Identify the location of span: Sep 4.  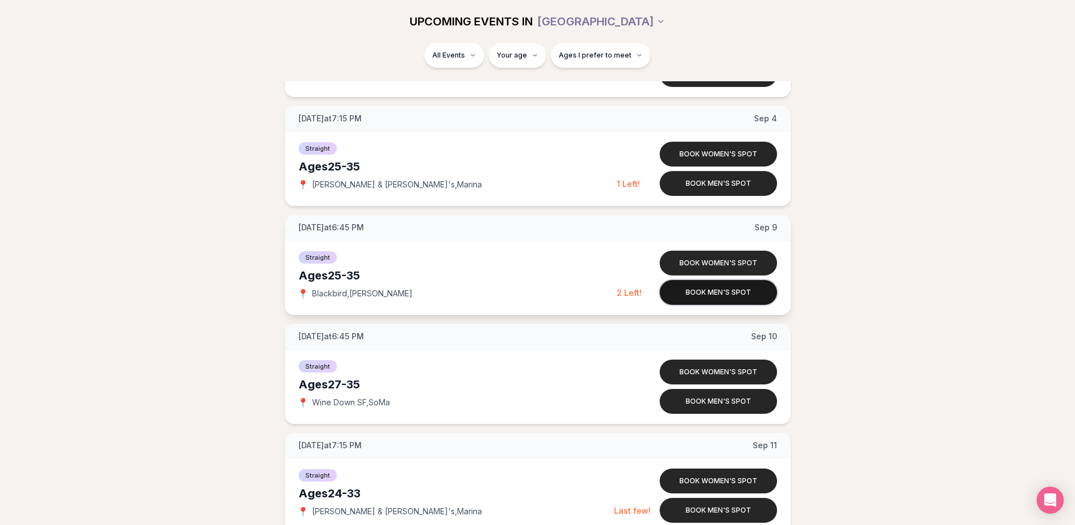
(765, 119).